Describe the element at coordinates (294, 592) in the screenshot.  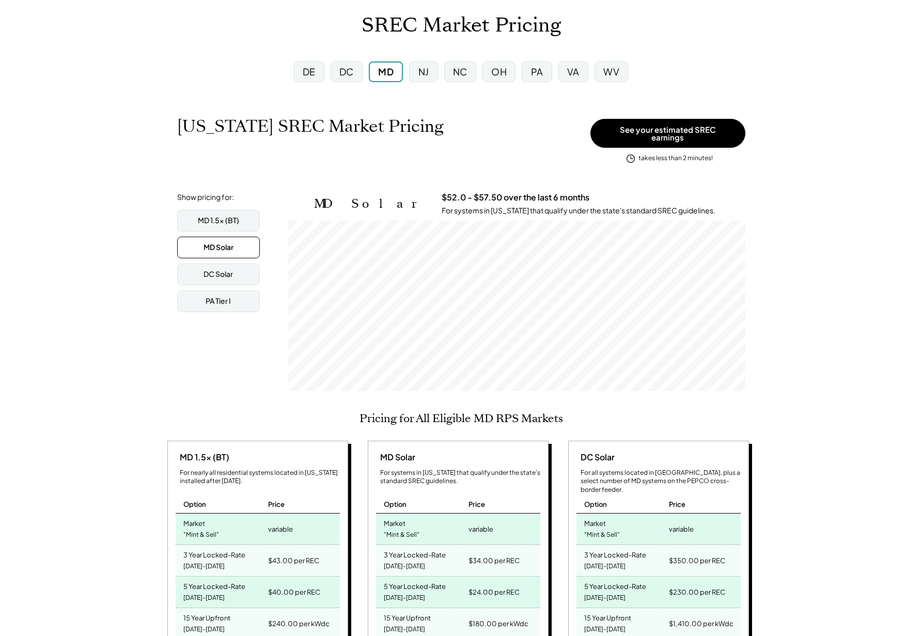
I see `div: $40.00 per REC` at that location.